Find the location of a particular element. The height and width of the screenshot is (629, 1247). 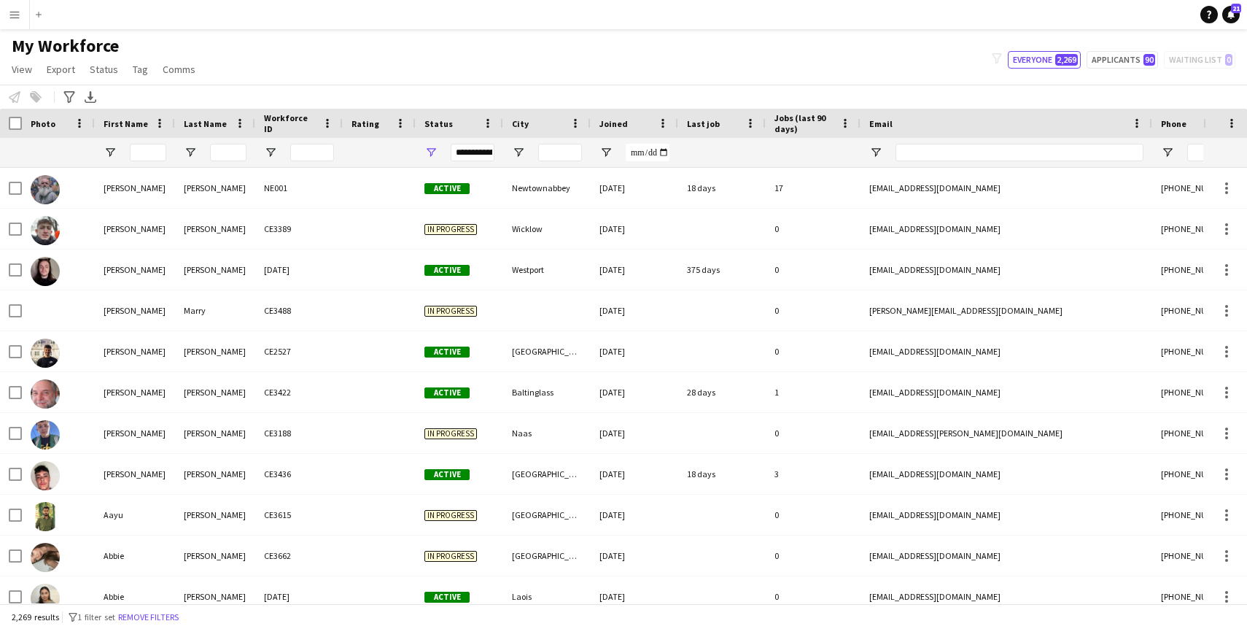

span: 2,269 is located at coordinates (1066, 60).